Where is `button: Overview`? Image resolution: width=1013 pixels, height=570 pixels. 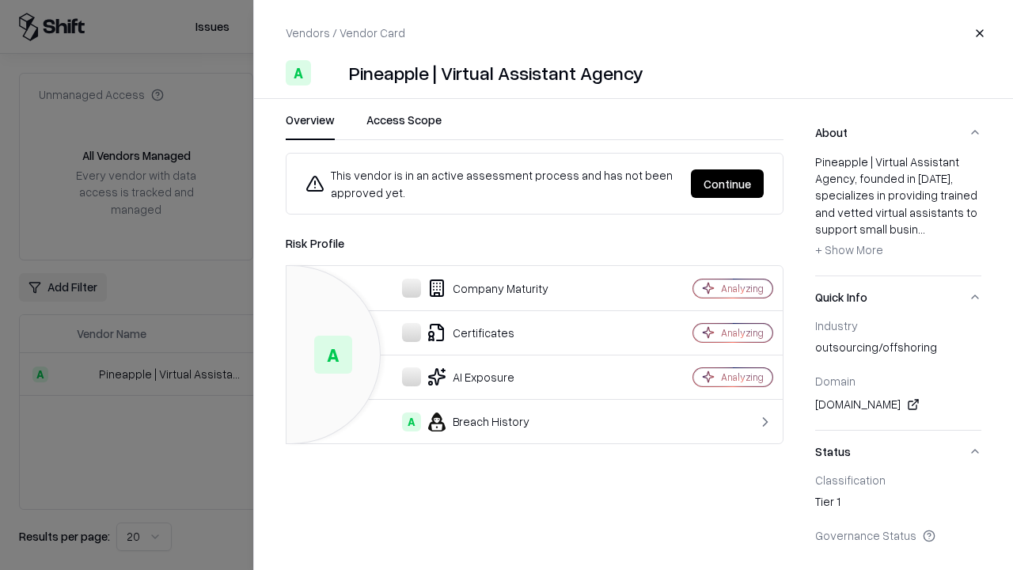
button: Overview is located at coordinates (310, 126).